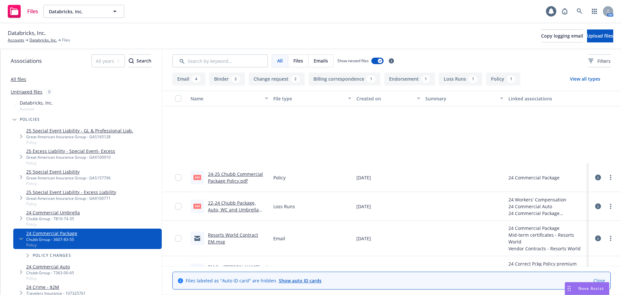 This screenshot has height=295, width=621. I want to click on span: Copy logging email, so click(563, 36).